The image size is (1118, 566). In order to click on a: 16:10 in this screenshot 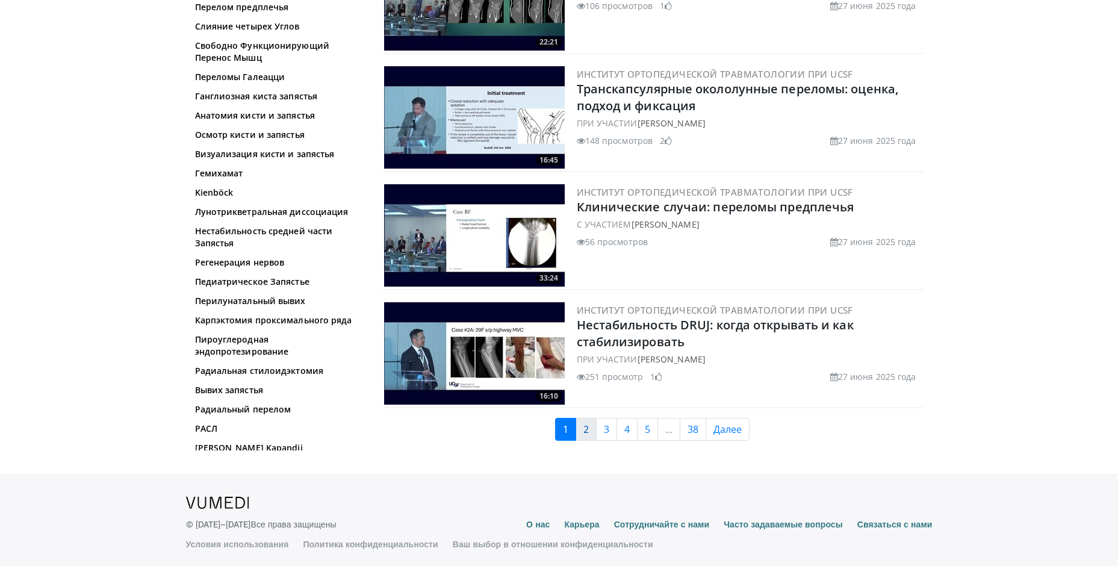, I will do `click(475, 354)`.